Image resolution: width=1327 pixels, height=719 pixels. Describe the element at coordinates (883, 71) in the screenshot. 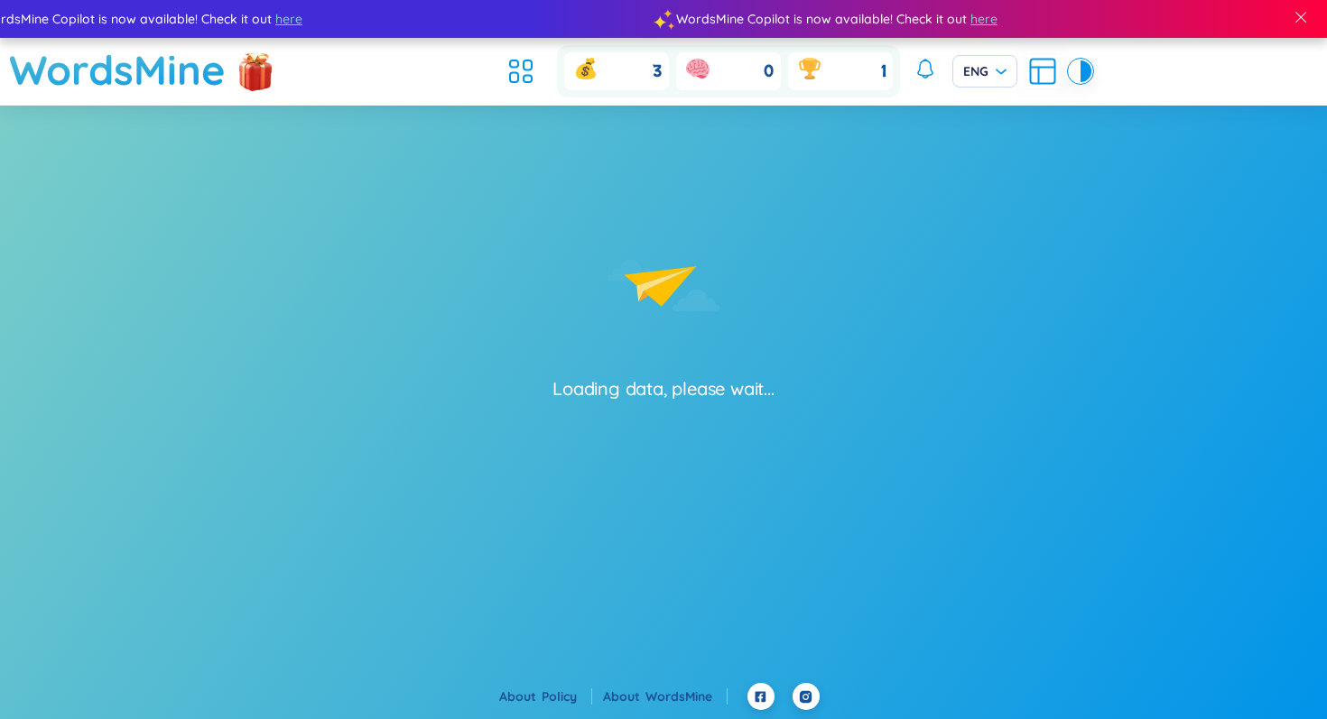

I see `span: 1` at that location.